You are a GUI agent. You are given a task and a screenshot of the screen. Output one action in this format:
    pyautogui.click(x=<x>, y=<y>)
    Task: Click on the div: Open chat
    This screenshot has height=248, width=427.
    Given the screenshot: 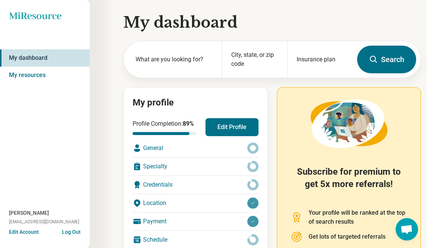 What is the action you would take?
    pyautogui.click(x=407, y=229)
    